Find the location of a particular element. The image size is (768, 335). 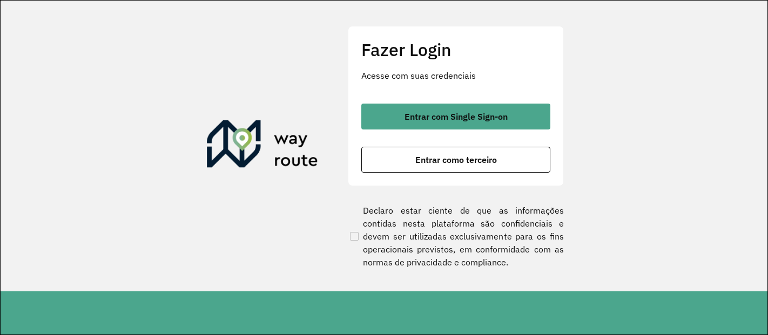

span: Entrar como terceiro is located at coordinates (456, 160).